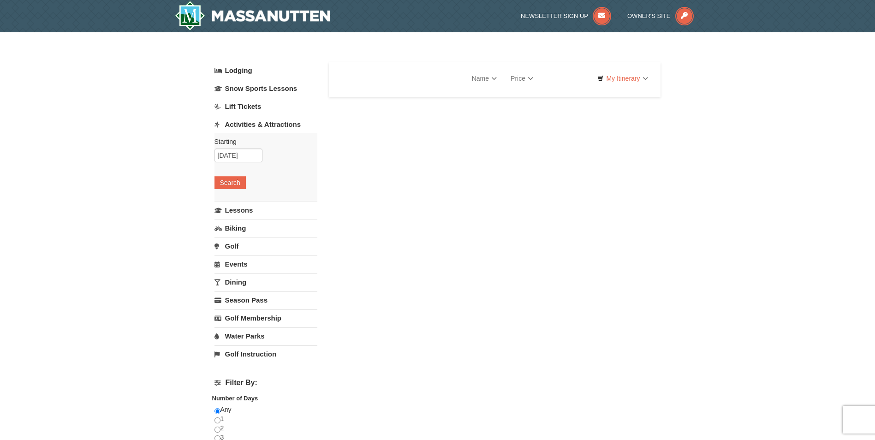 This screenshot has width=875, height=440. Describe the element at coordinates (566, 16) in the screenshot. I see `a: Newsletter Sign Up` at that location.